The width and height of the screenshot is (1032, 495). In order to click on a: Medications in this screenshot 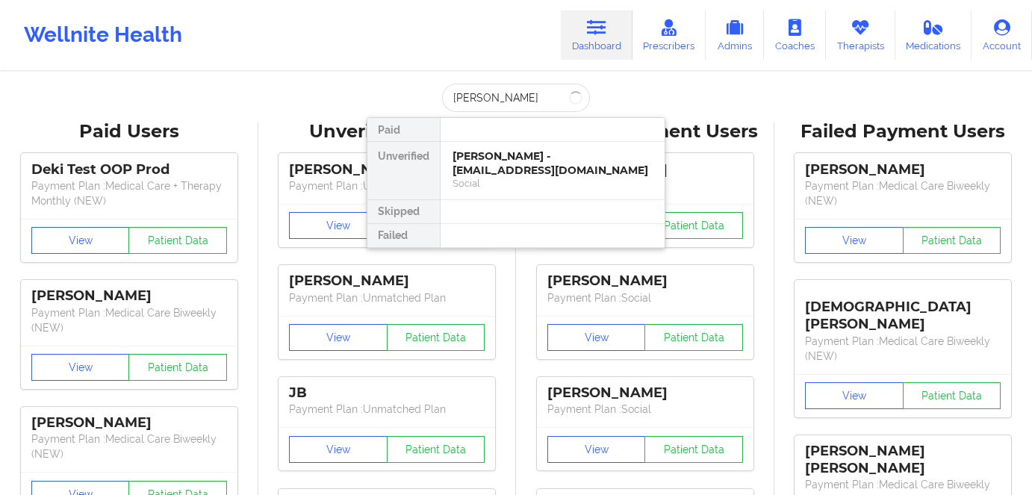, I will do `click(934, 35)`.